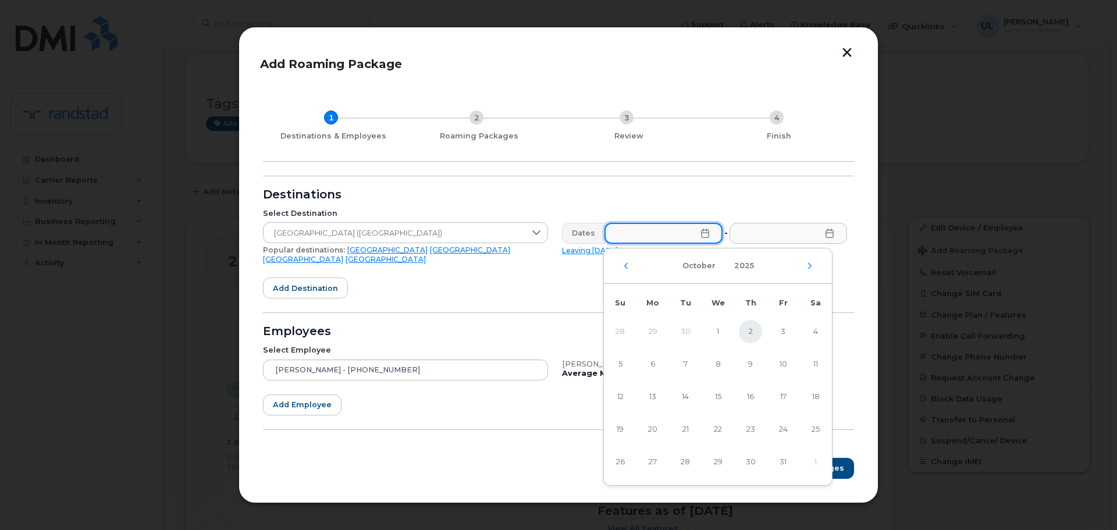 This screenshot has width=1117, height=530. What do you see at coordinates (620, 364) in the screenshot?
I see `span: 5` at bounding box center [620, 364].